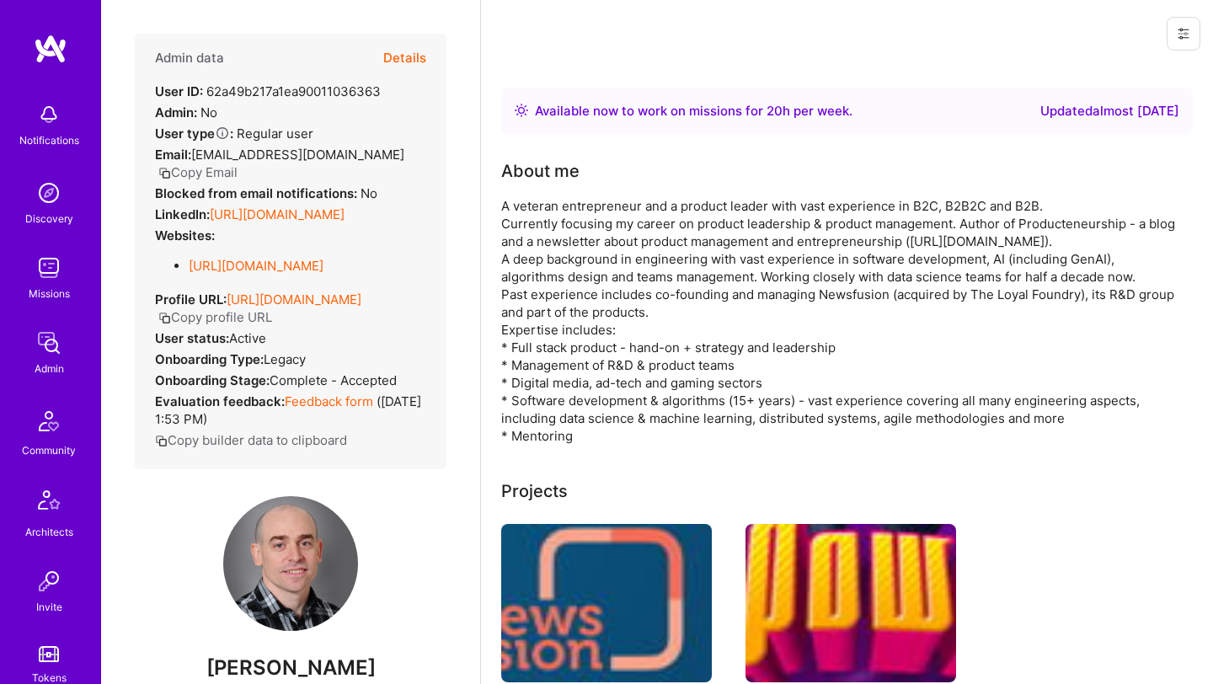 Image resolution: width=1213 pixels, height=684 pixels. What do you see at coordinates (522, 110) in the screenshot?
I see `img: Availability` at bounding box center [522, 110].